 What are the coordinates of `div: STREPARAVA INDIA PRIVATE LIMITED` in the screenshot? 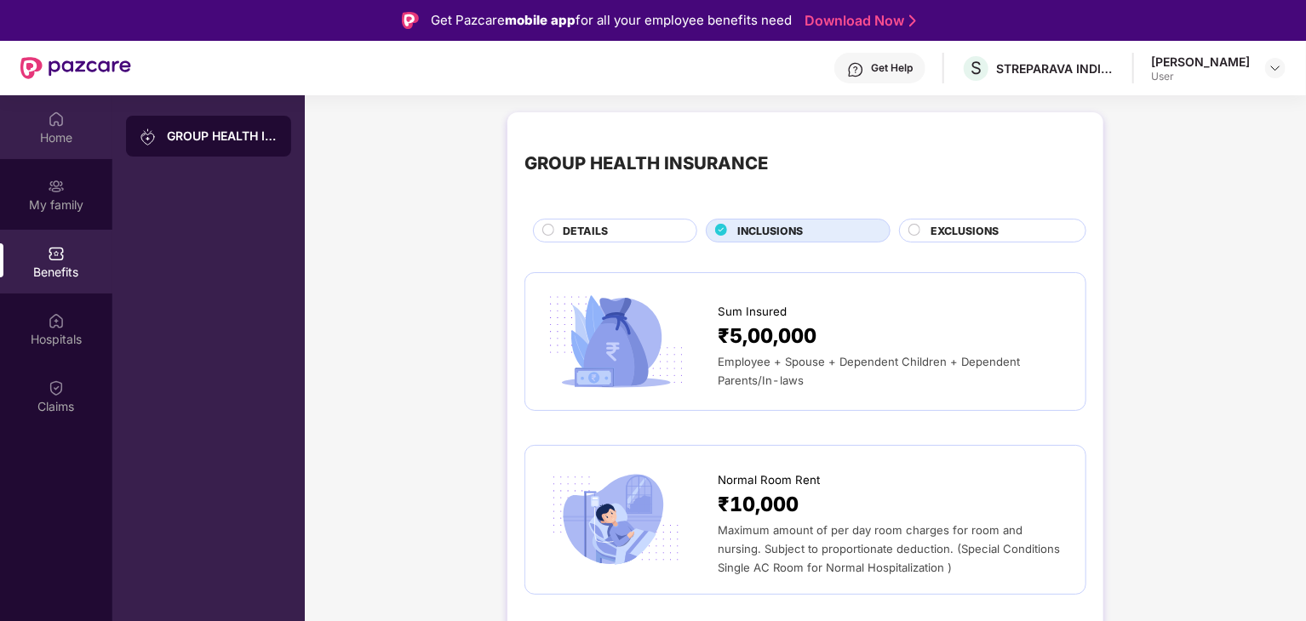 It's located at (1055, 68).